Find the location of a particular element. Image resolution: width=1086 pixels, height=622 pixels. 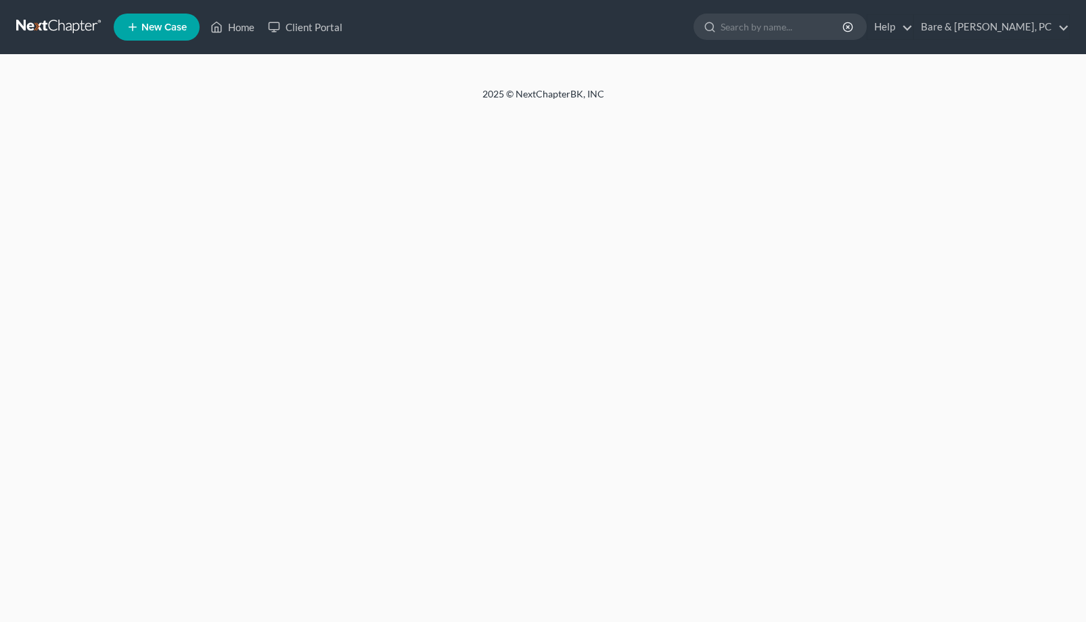

span: New Case is located at coordinates (164, 27).